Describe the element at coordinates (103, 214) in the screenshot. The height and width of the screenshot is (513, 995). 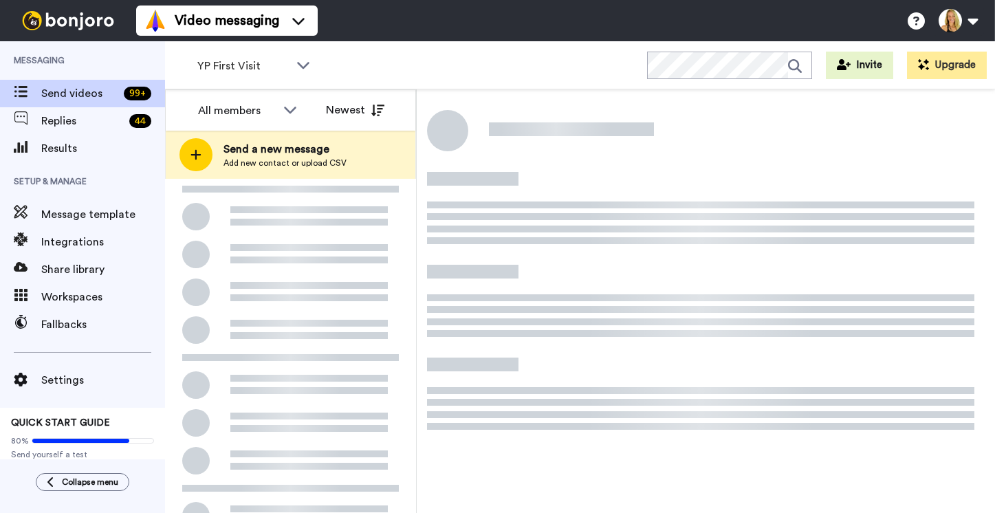
I see `span: Message template` at that location.